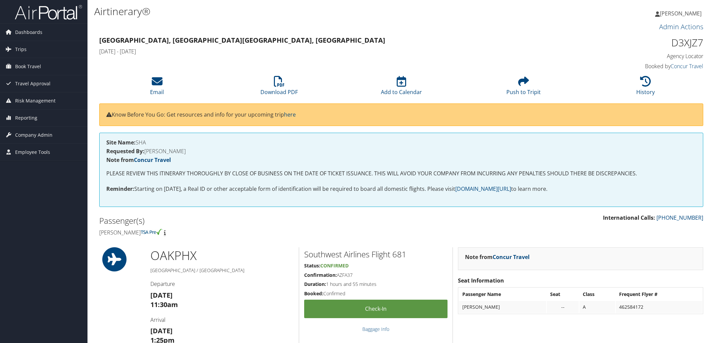 The height and width of the screenshot is (343, 715). Describe the element at coordinates (658, 295) in the screenshot. I see `th: Frequent Flyer #` at that location.